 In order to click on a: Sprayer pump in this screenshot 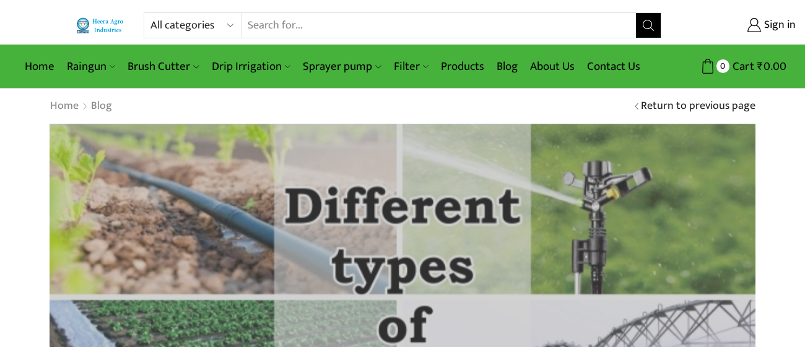, I will do `click(342, 66)`.